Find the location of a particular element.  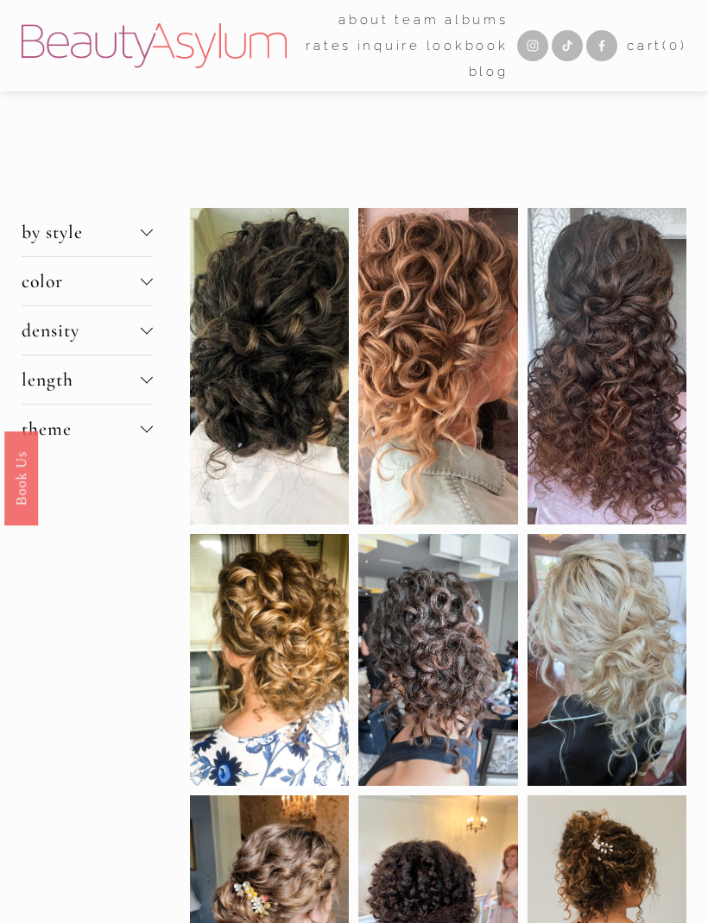

span: density is located at coordinates (81, 331).